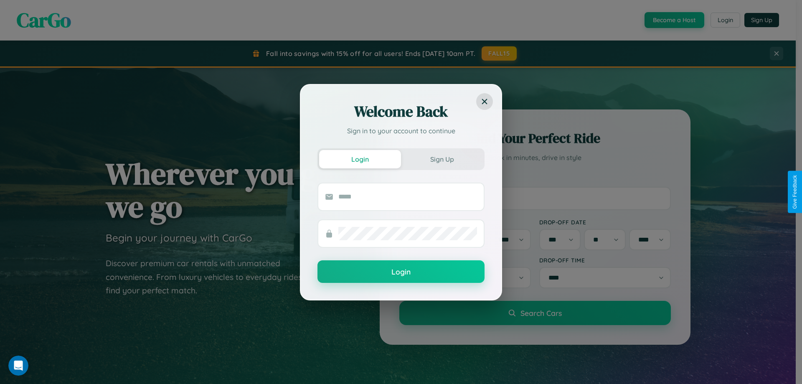 The width and height of the screenshot is (802, 384). I want to click on button: Sign Up, so click(442, 159).